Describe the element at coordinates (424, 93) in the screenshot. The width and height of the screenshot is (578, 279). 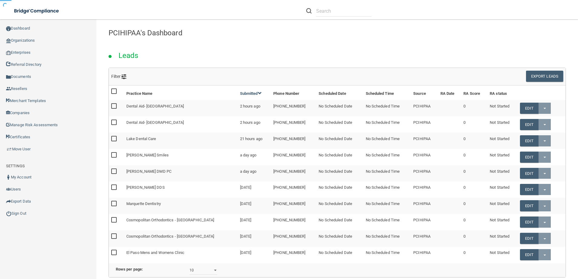
I see `th: Source` at that location.